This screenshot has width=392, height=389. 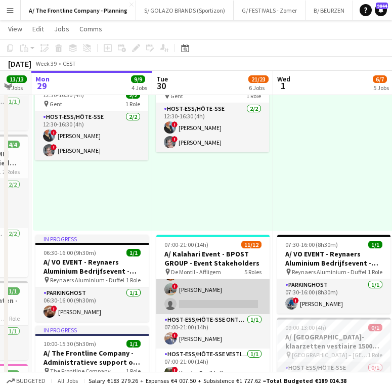 I want to click on button: A/ The Frontline Company - Planning, so click(x=78, y=10).